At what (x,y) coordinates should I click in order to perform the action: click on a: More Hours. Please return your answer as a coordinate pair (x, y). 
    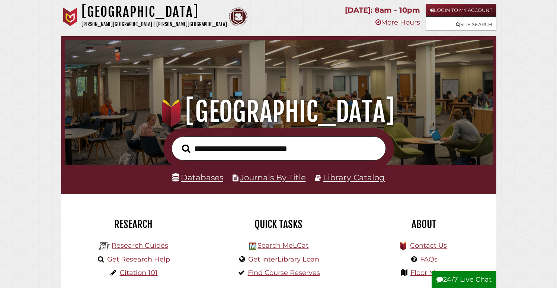
    Looking at the image, I should click on (398, 22).